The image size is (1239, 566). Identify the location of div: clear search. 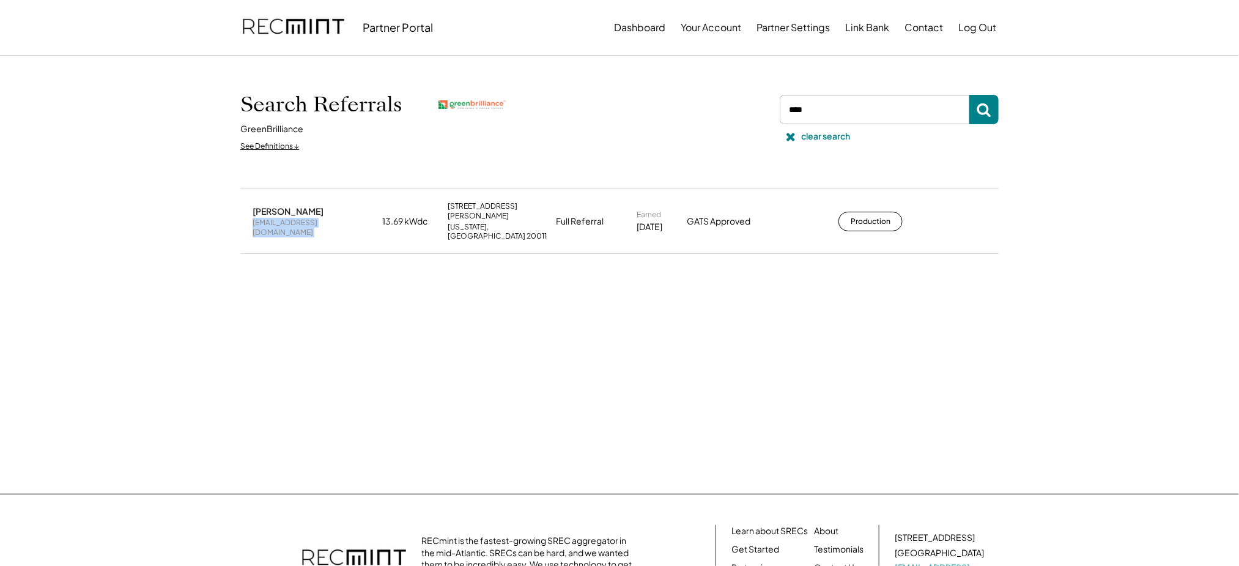
(825, 136).